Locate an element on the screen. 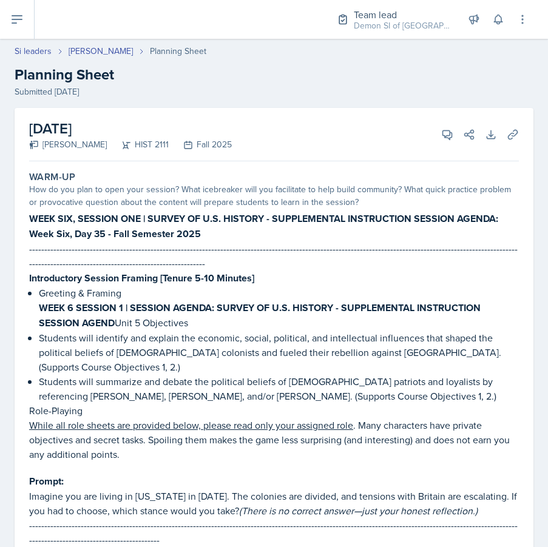 Image resolution: width=548 pixels, height=547 pixels. p: Students will identify and explain the economic, social, political, and intellectual influences t... is located at coordinates (278, 352).